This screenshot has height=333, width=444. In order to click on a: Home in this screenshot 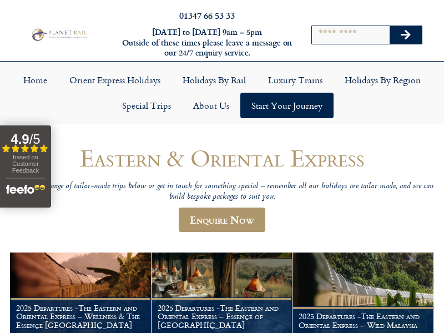, I will do `click(35, 80)`.